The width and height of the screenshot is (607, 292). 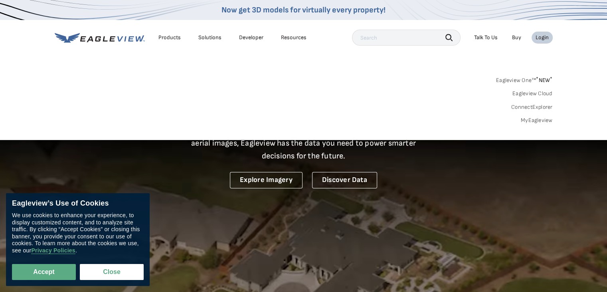 What do you see at coordinates (112, 272) in the screenshot?
I see `button: Close` at bounding box center [112, 272].